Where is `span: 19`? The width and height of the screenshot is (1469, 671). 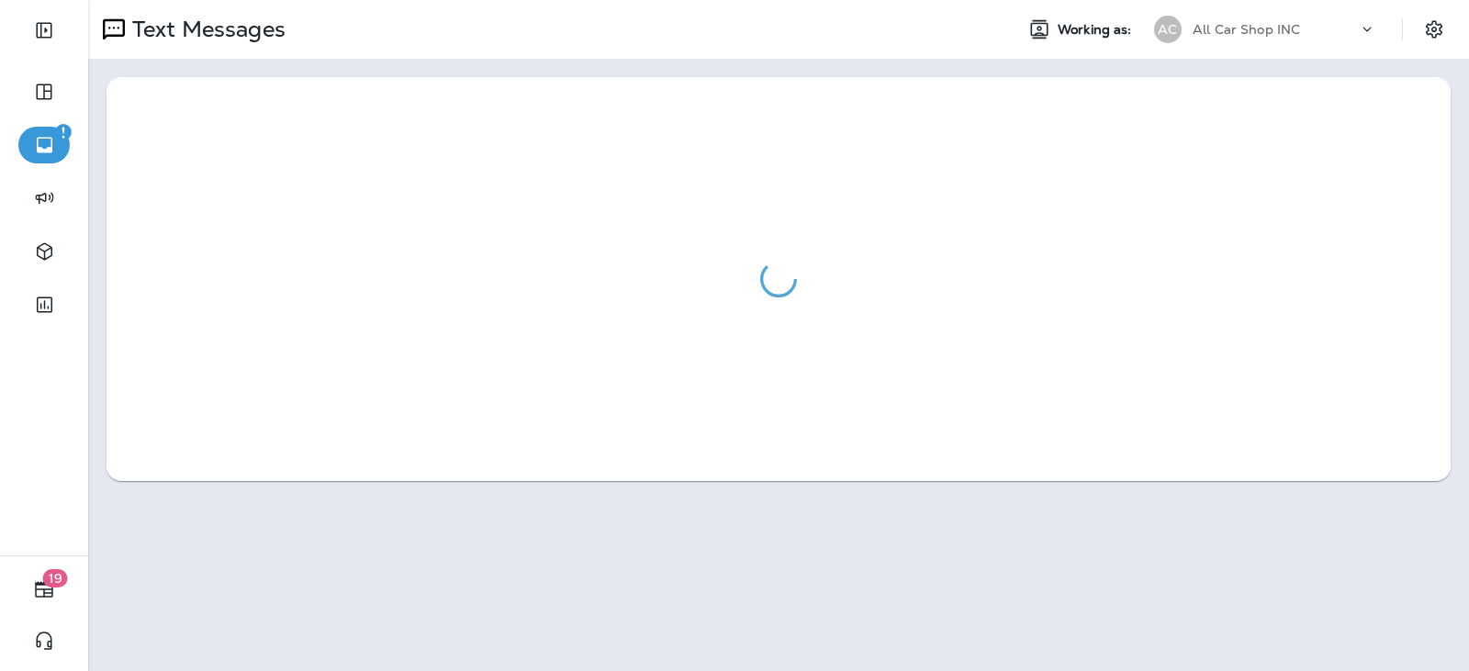
span: 19 is located at coordinates (55, 578).